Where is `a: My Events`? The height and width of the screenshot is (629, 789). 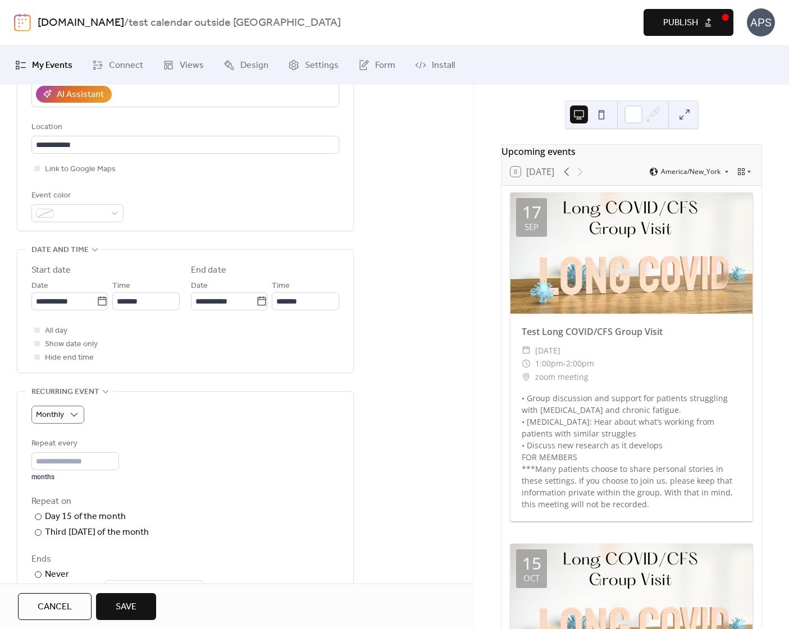 a: My Events is located at coordinates (44, 65).